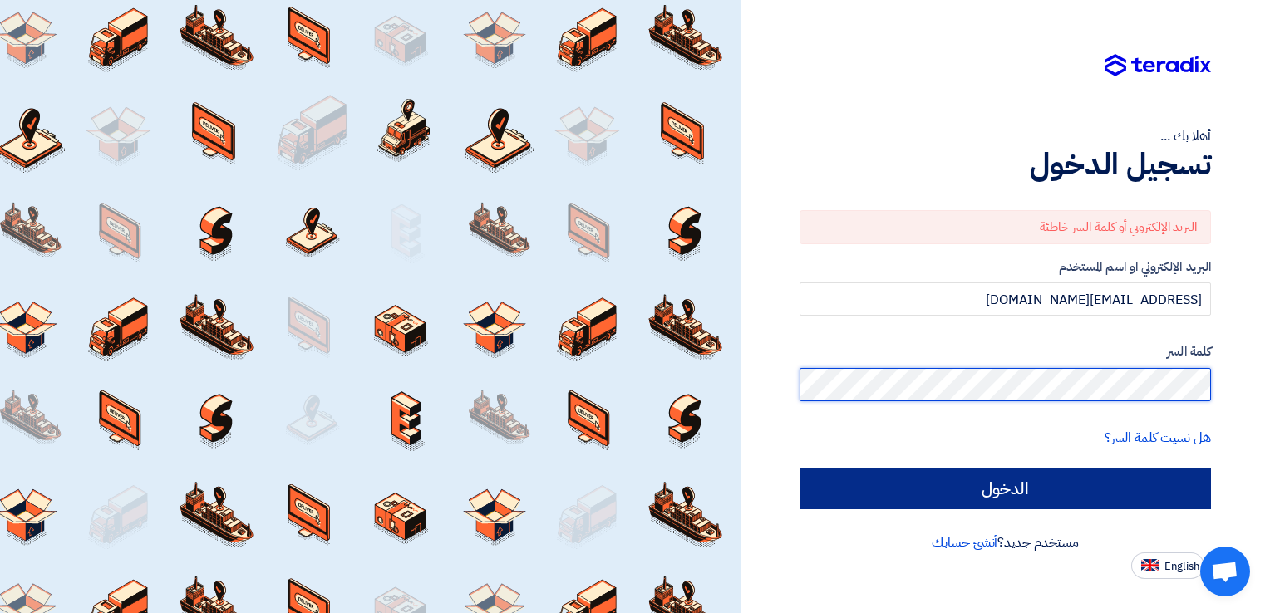 This screenshot has width=1270, height=613. What do you see at coordinates (1150, 565) in the screenshot?
I see `img: en-US.png` at bounding box center [1150, 565].